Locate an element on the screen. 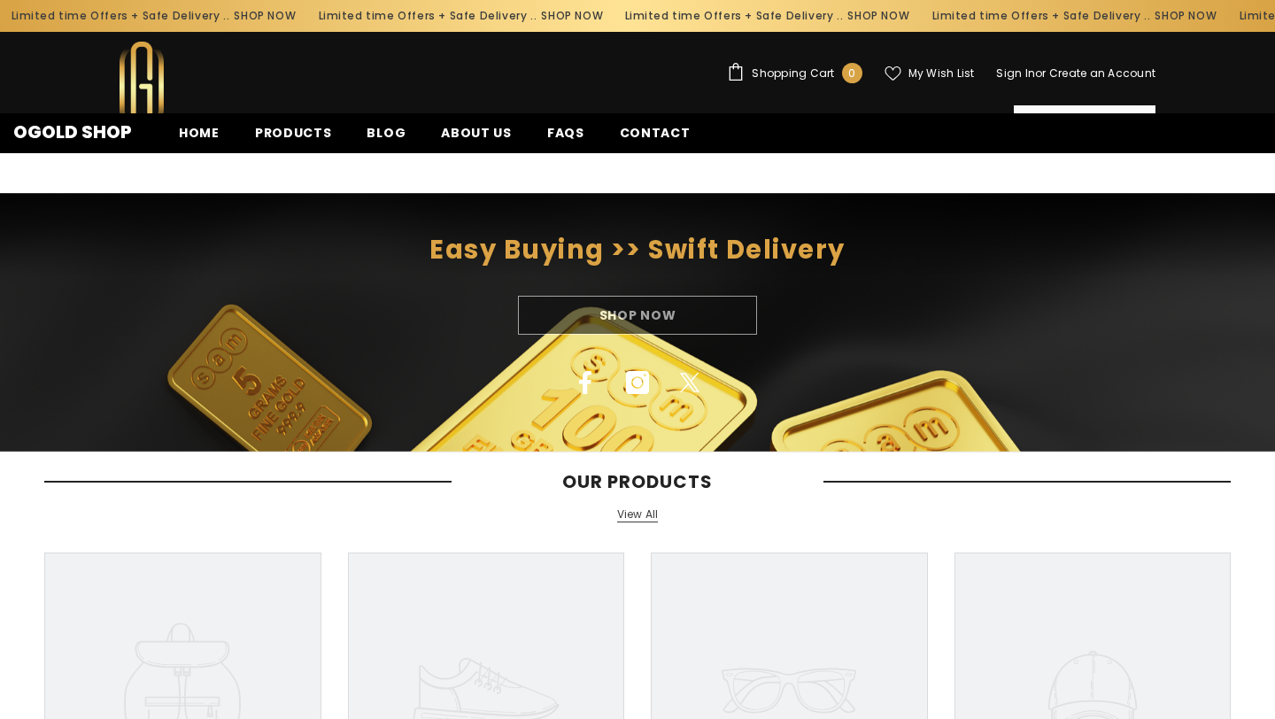 The width and height of the screenshot is (1275, 719). span: Products is located at coordinates (293, 133).